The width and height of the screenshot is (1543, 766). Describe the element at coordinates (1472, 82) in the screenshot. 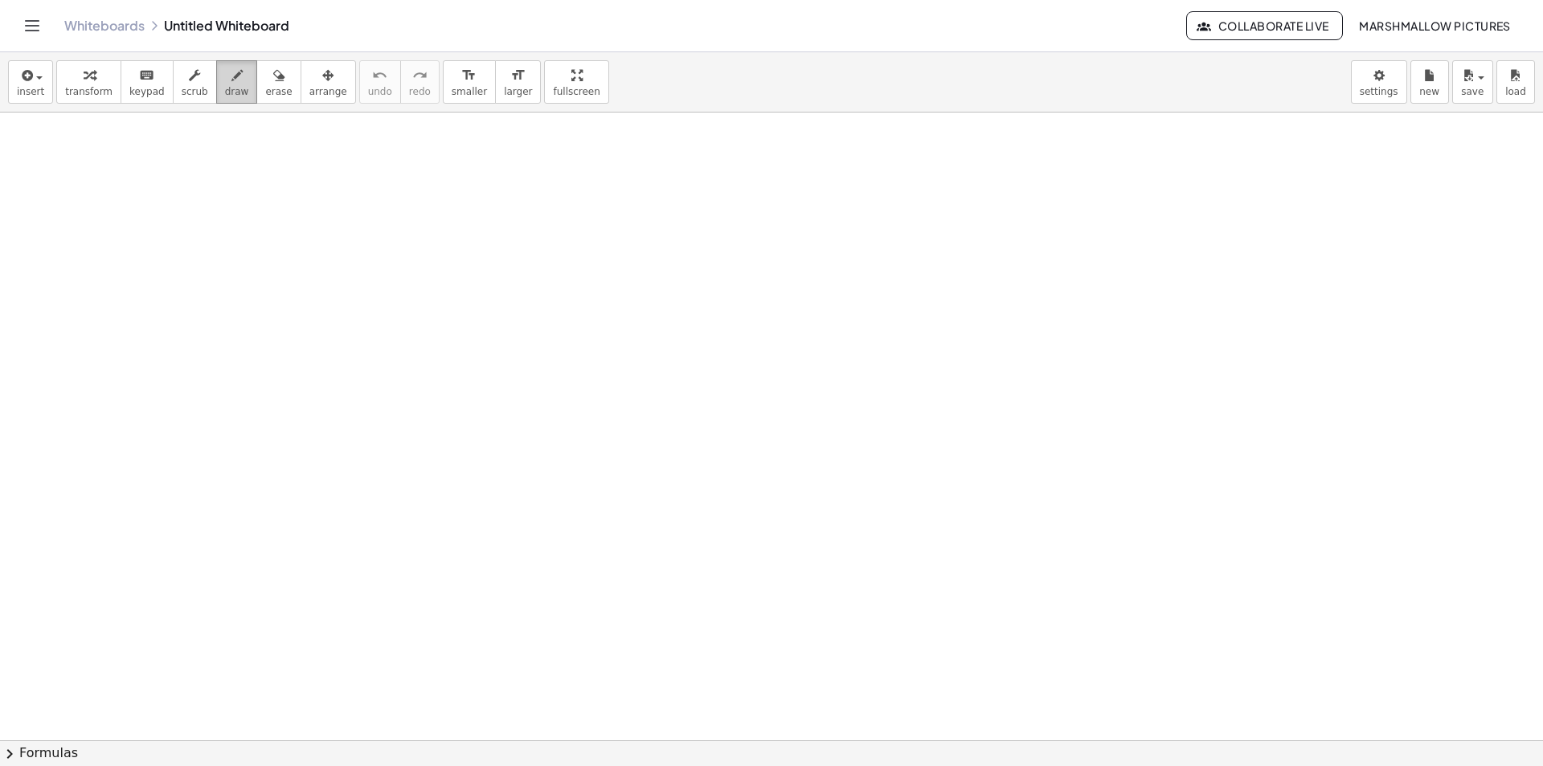

I see `button: save` at that location.